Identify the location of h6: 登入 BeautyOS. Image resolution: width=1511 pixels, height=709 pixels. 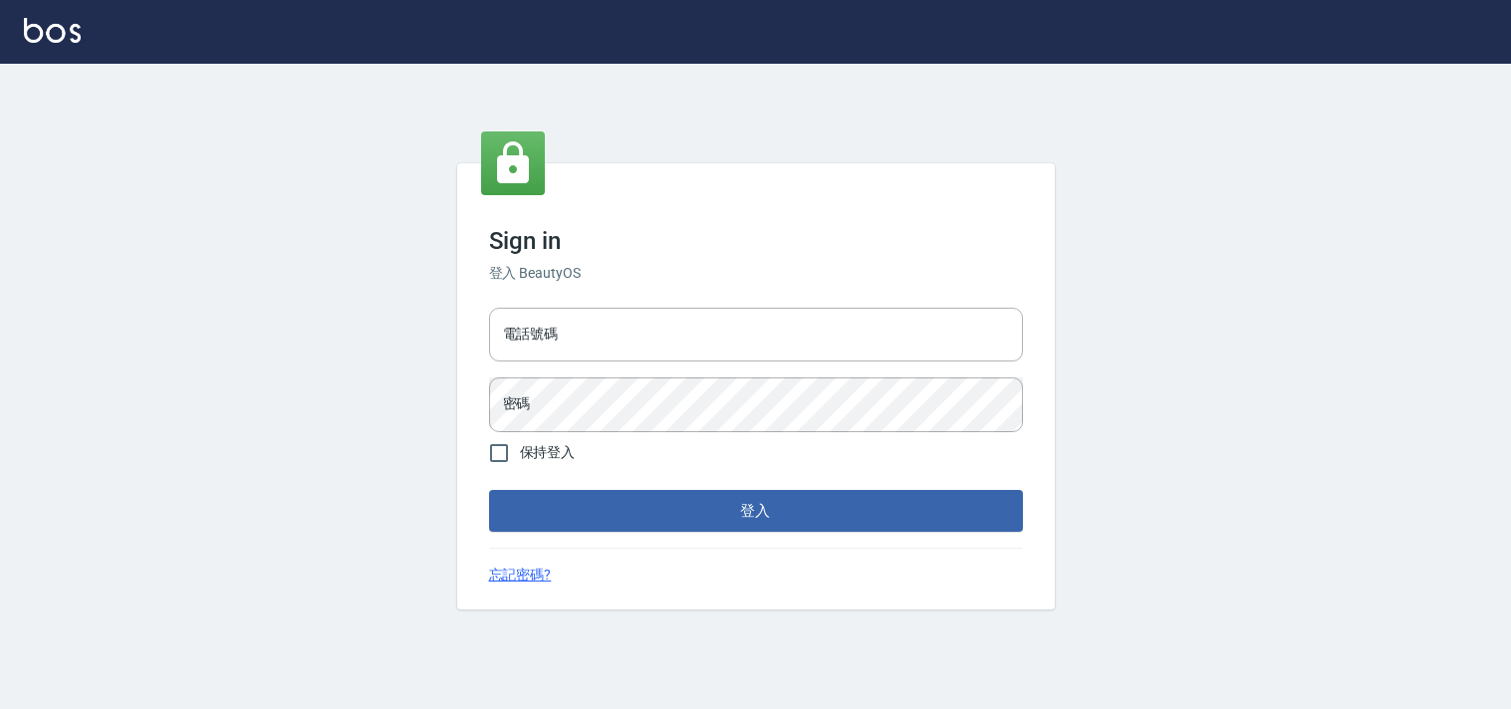
(756, 273).